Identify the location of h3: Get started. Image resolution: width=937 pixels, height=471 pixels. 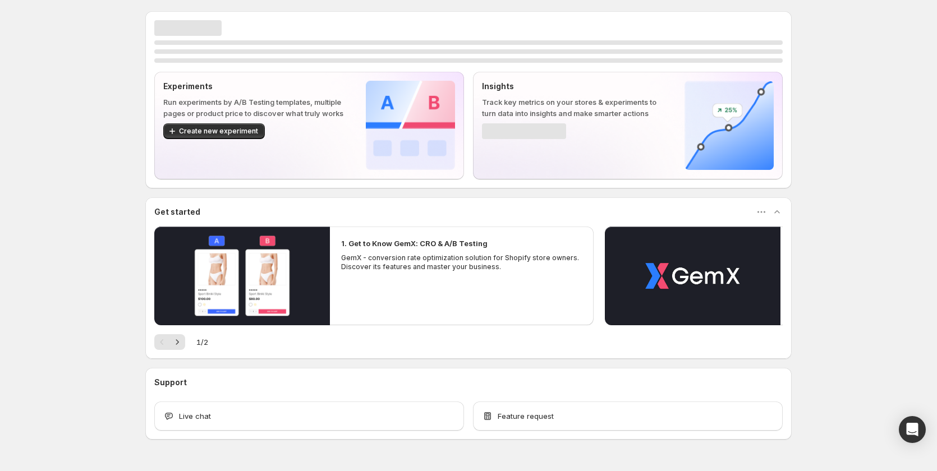
(177, 212).